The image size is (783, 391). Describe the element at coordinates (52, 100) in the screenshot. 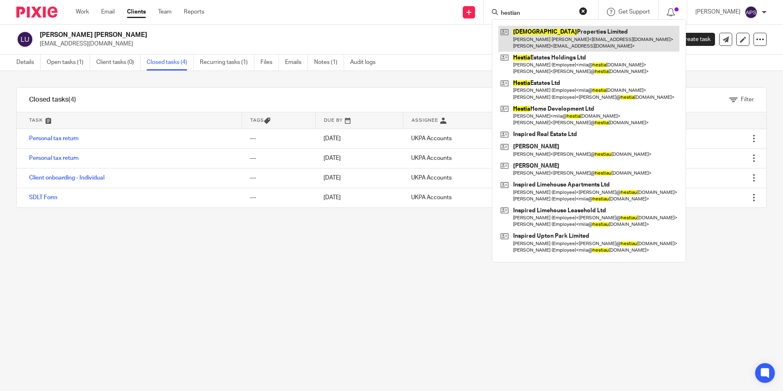

I see `h1: Closed tasks` at that location.